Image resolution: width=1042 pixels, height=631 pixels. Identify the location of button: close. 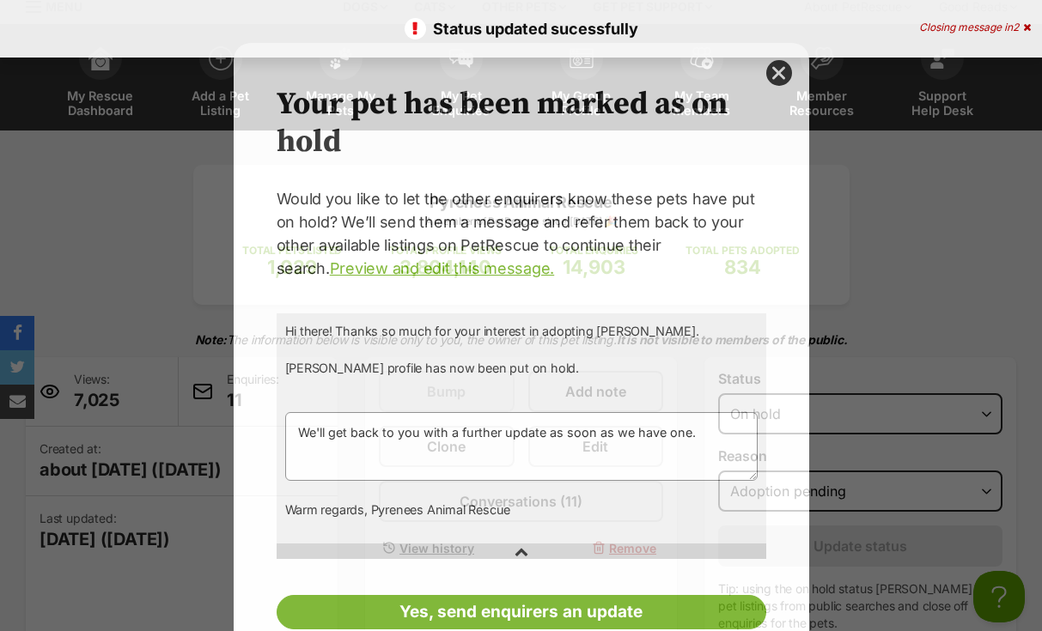
(779, 73).